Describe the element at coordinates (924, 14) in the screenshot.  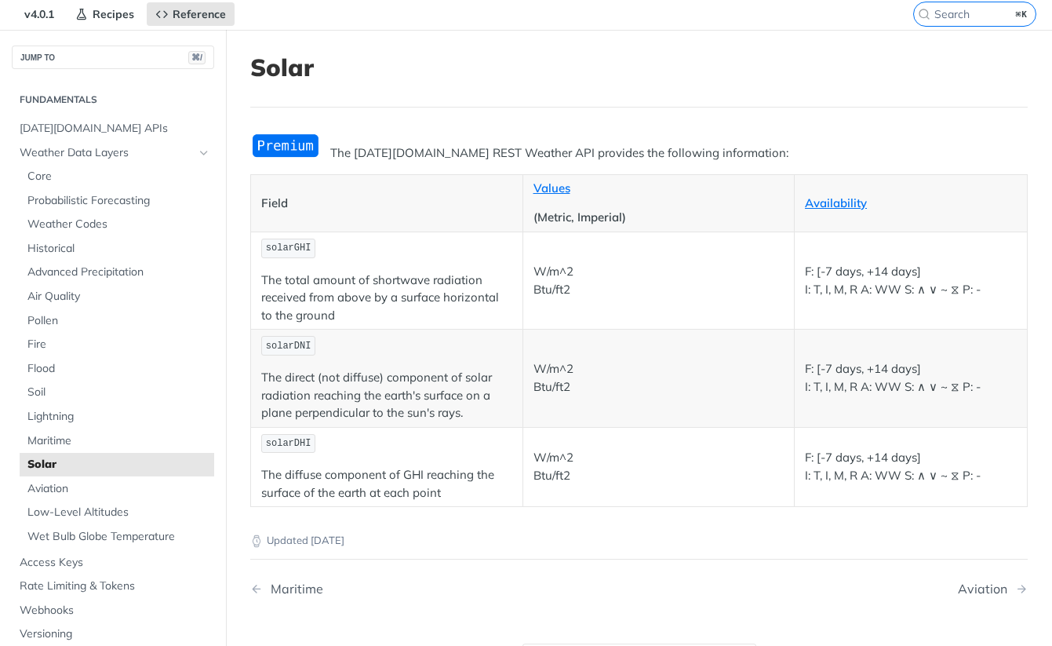
I see `svg: Search` at that location.